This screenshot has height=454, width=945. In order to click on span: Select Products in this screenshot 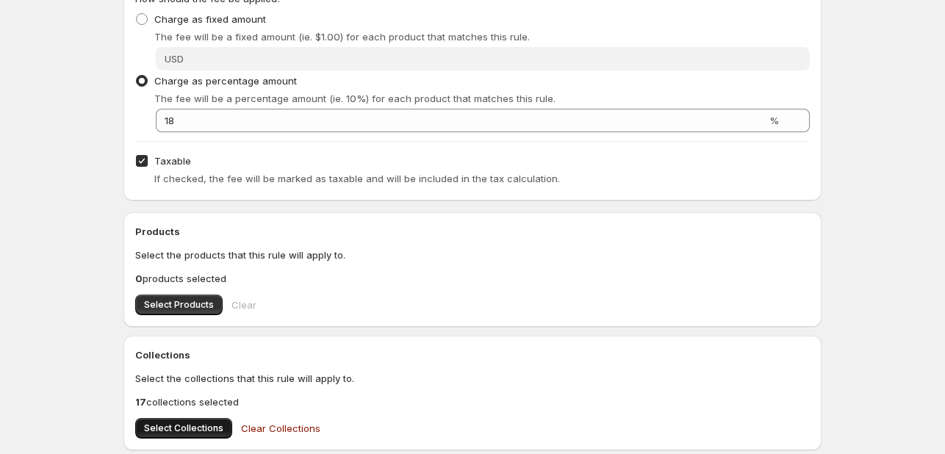, I will do `click(179, 305)`.